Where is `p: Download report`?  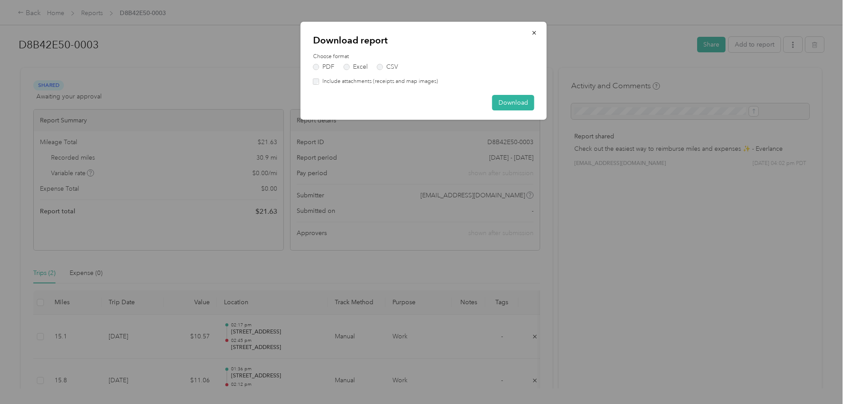 p: Download report is located at coordinates (424, 40).